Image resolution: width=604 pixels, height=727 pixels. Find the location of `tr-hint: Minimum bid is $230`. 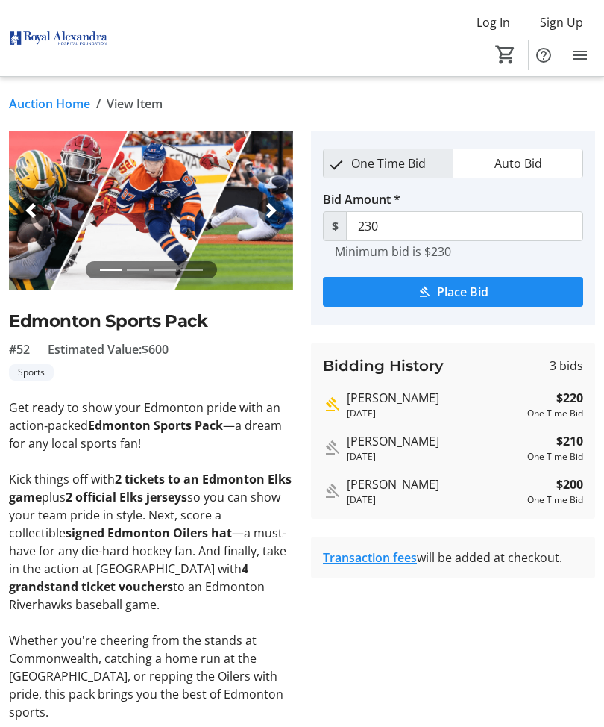

tr-hint: Minimum bid is $230 is located at coordinates (393, 251).